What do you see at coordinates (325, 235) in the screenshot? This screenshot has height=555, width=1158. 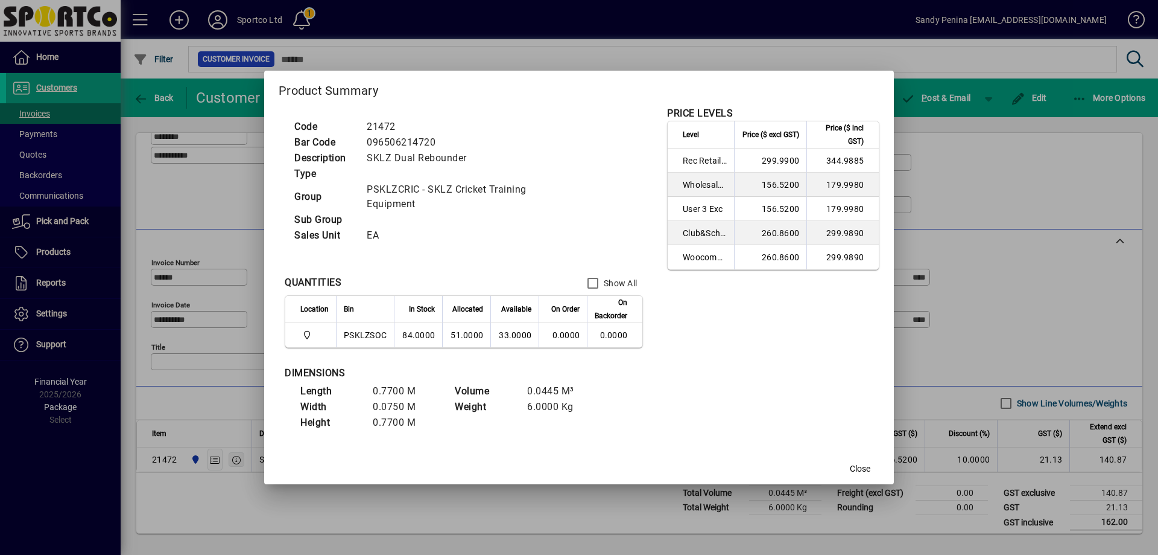 I see `td: Sales Unit` at bounding box center [325, 235].